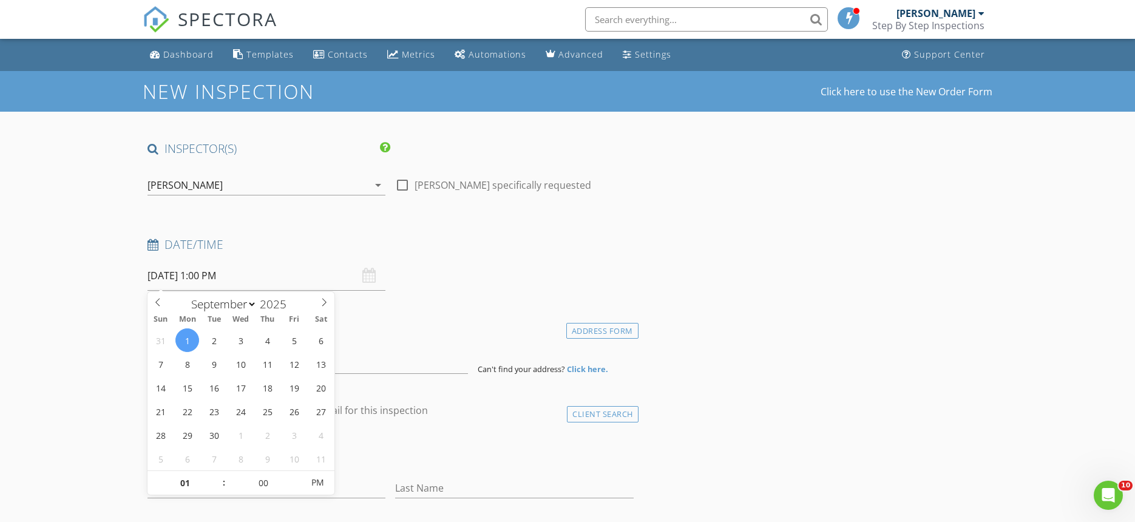 Image resolution: width=1135 pixels, height=522 pixels. Describe the element at coordinates (240, 387) in the screenshot. I see `span: September 17, 2025` at that location.